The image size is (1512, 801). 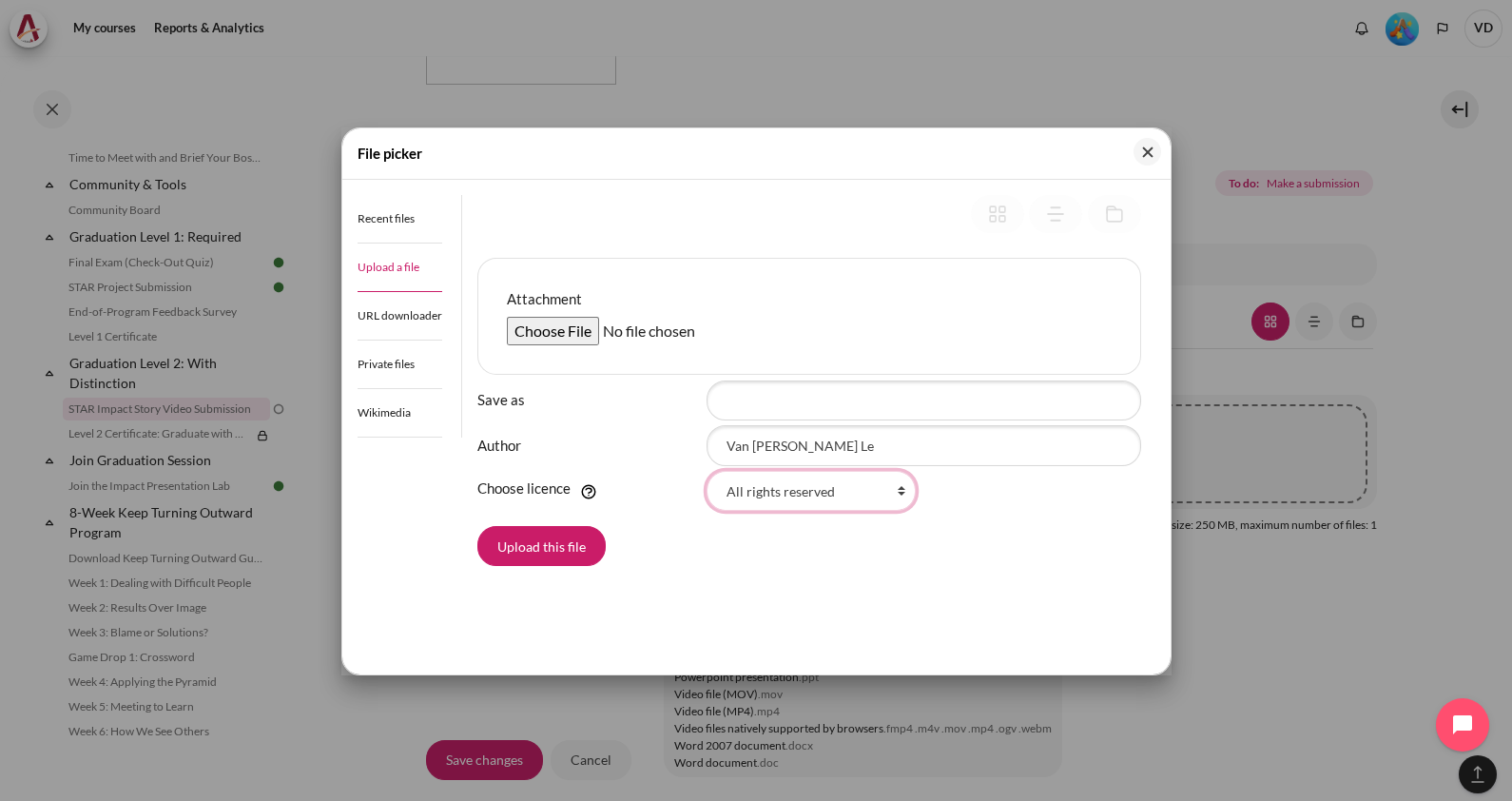 What do you see at coordinates (587, 399) in the screenshot?
I see `label: Save as` at bounding box center [587, 399].